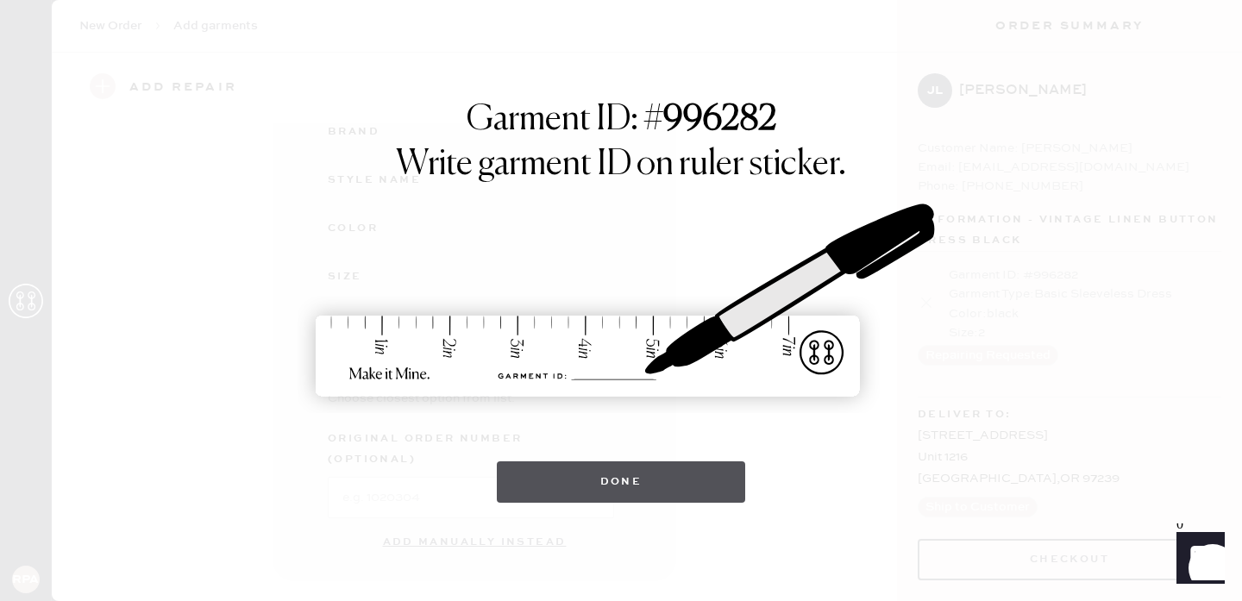 The height and width of the screenshot is (601, 1242). What do you see at coordinates (621, 302) in the screenshot?
I see `img: ruler-sticker-sharpie.svg` at bounding box center [621, 302].